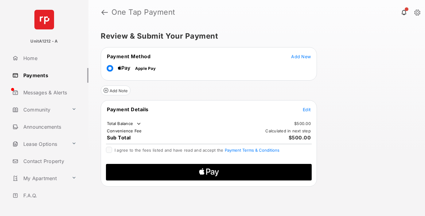 The image size is (425, 216). Describe the element at coordinates (197, 150) in the screenshot. I see `span: I agree to the fees listed and have read and accept the` at that location.